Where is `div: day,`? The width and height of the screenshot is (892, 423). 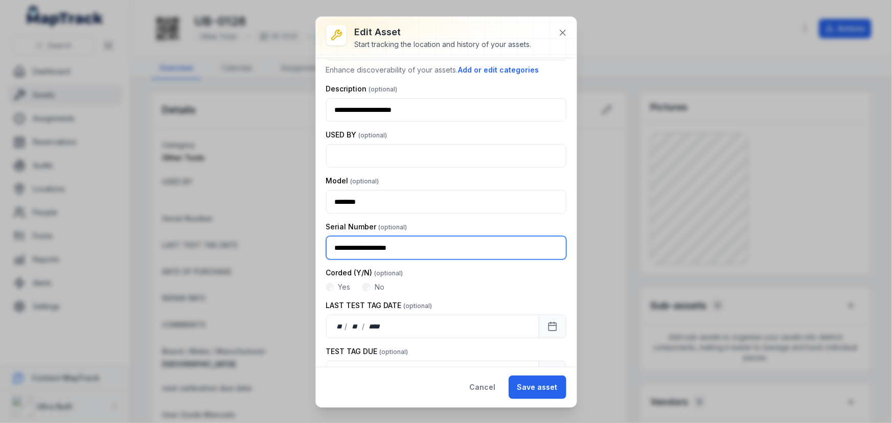 div: day, is located at coordinates (340, 326).